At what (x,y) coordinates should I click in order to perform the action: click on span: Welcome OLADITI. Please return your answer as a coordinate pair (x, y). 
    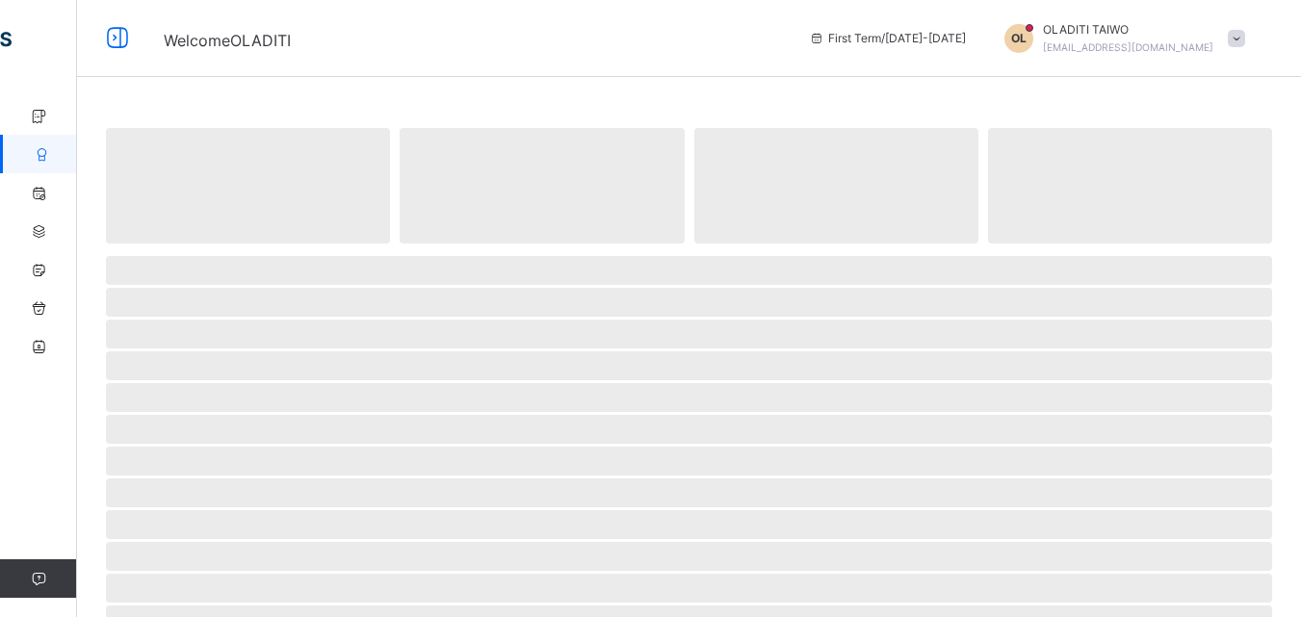
    Looking at the image, I should click on (227, 40).